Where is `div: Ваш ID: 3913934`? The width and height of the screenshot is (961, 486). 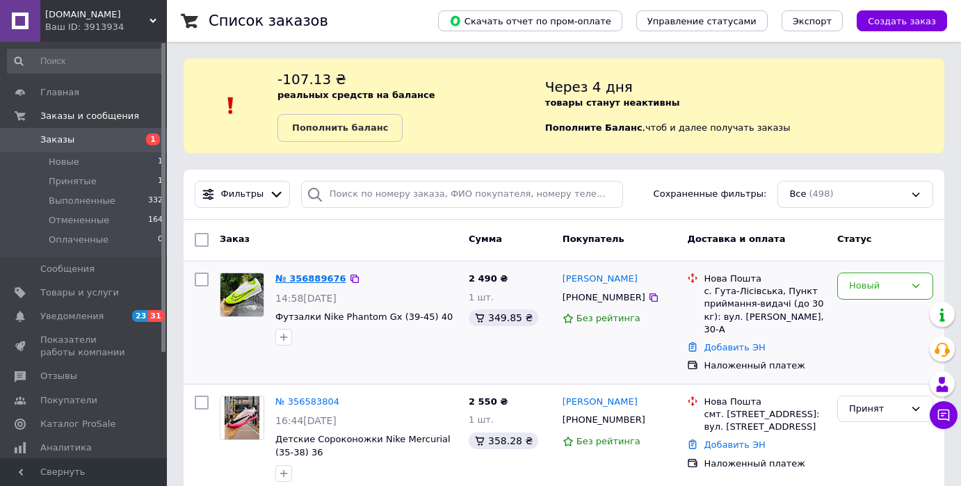
div: Ваш ID: 3913934 is located at coordinates (106, 27).